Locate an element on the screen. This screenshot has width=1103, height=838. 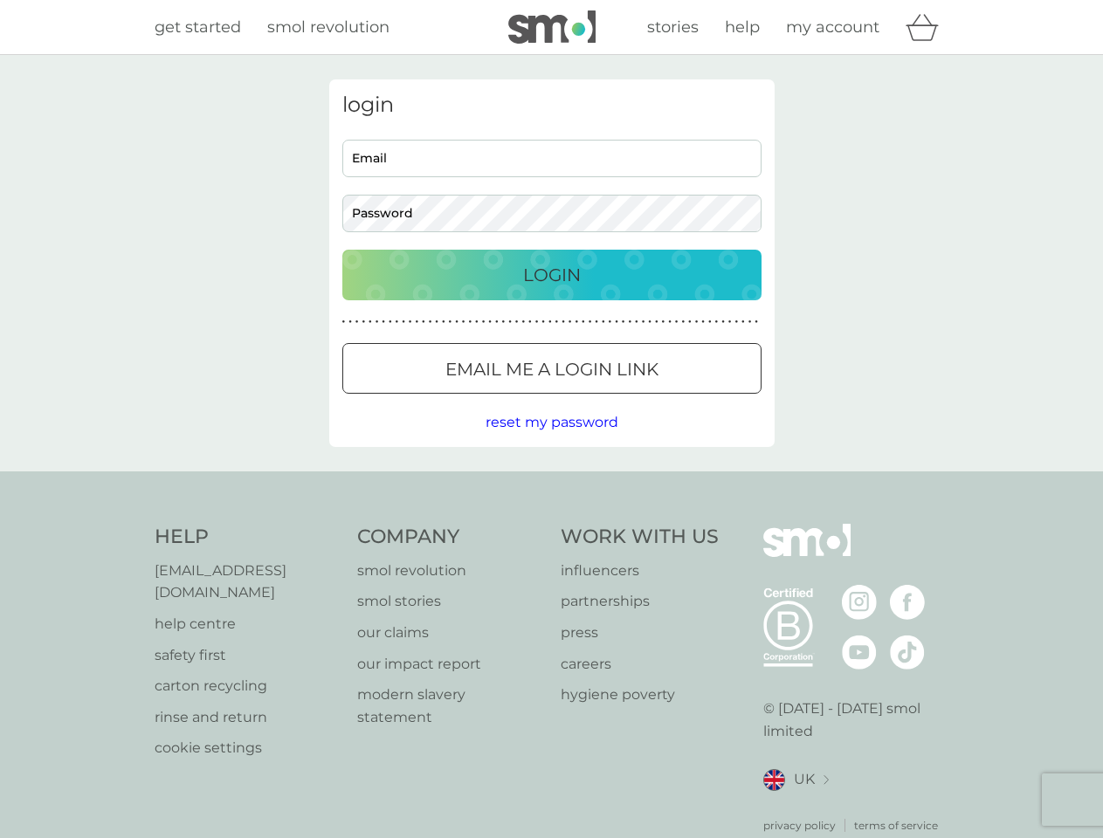
a: hygiene poverty is located at coordinates (639, 695).